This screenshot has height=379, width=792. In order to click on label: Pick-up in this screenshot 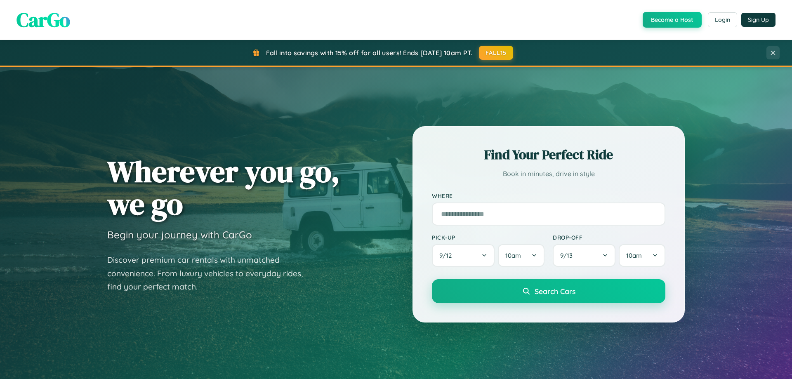, I will do `click(488, 237)`.